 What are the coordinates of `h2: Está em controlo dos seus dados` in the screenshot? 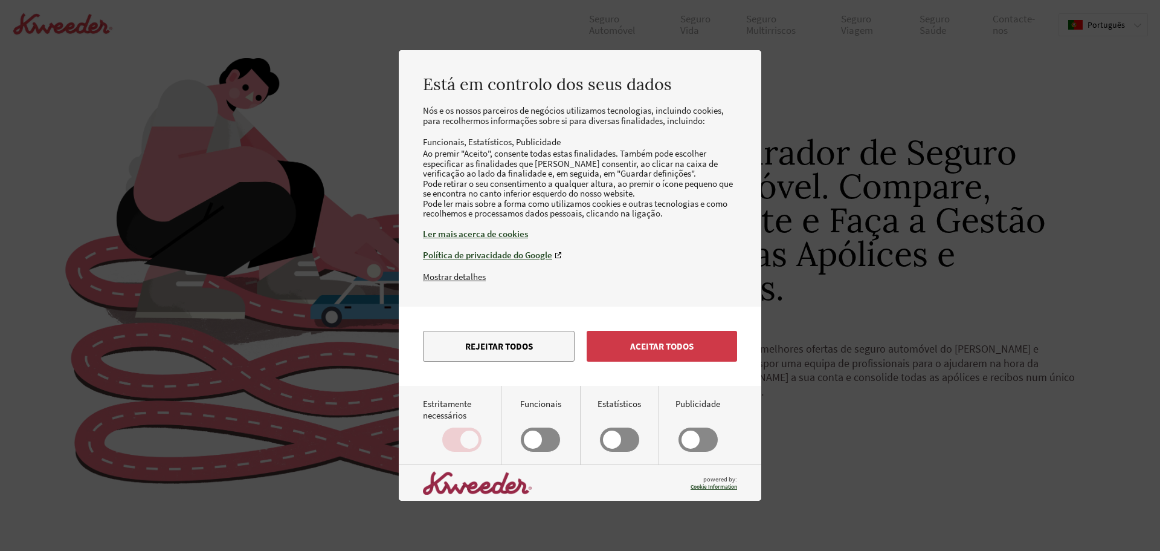 It's located at (580, 84).